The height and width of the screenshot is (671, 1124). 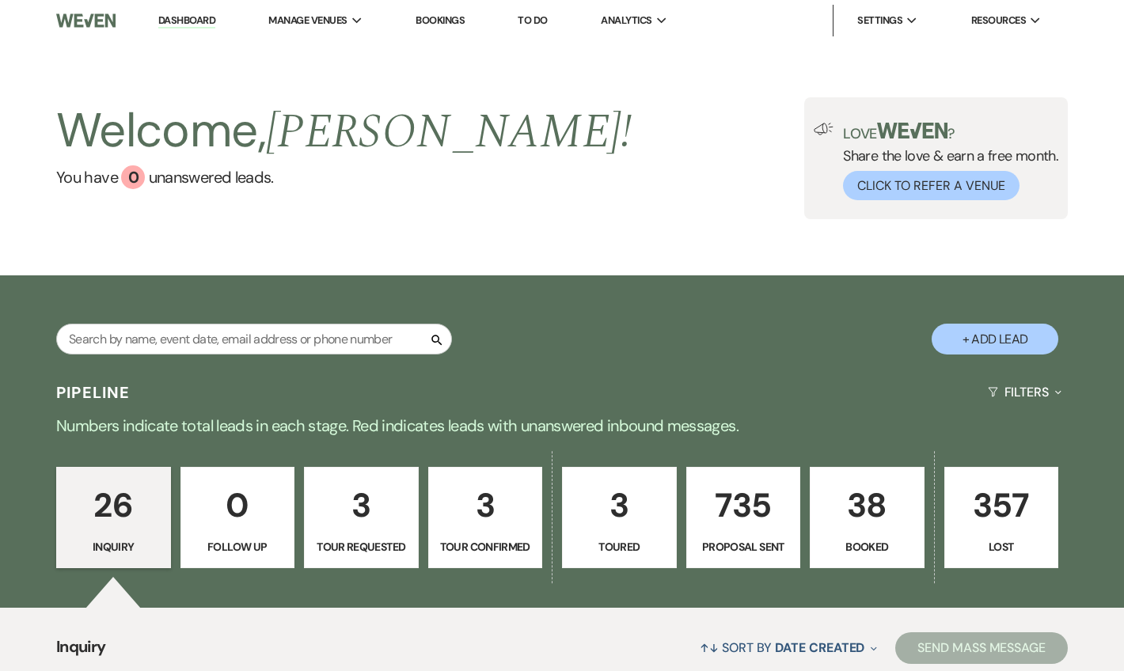 I want to click on a: 0Follow Up, so click(x=238, y=518).